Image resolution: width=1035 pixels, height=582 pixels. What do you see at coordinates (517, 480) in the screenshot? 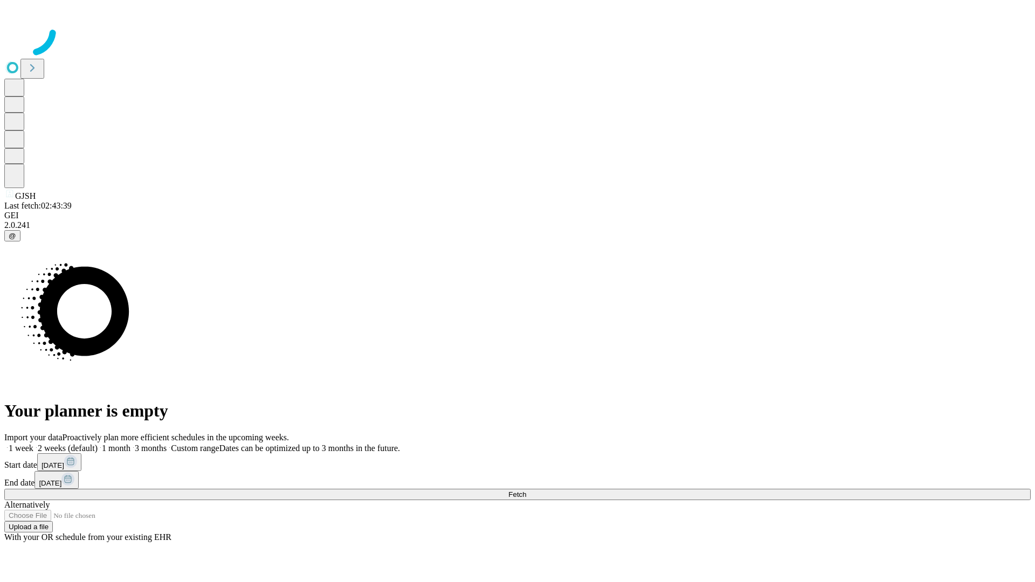
I see `div: End date` at bounding box center [517, 480].